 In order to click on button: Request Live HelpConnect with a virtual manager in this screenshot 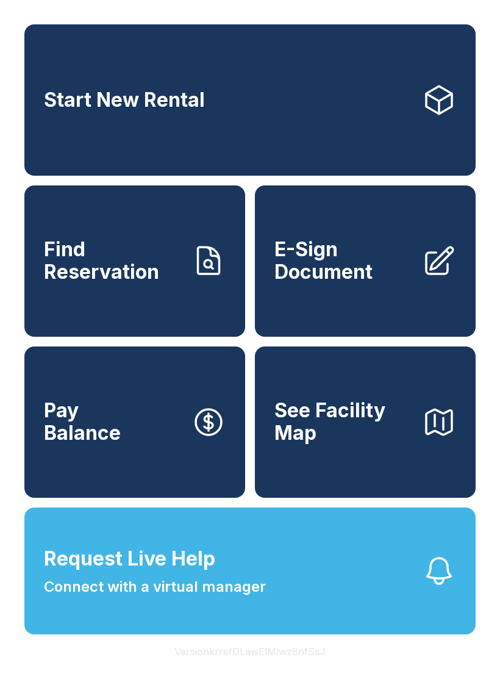, I will do `click(250, 571)`.